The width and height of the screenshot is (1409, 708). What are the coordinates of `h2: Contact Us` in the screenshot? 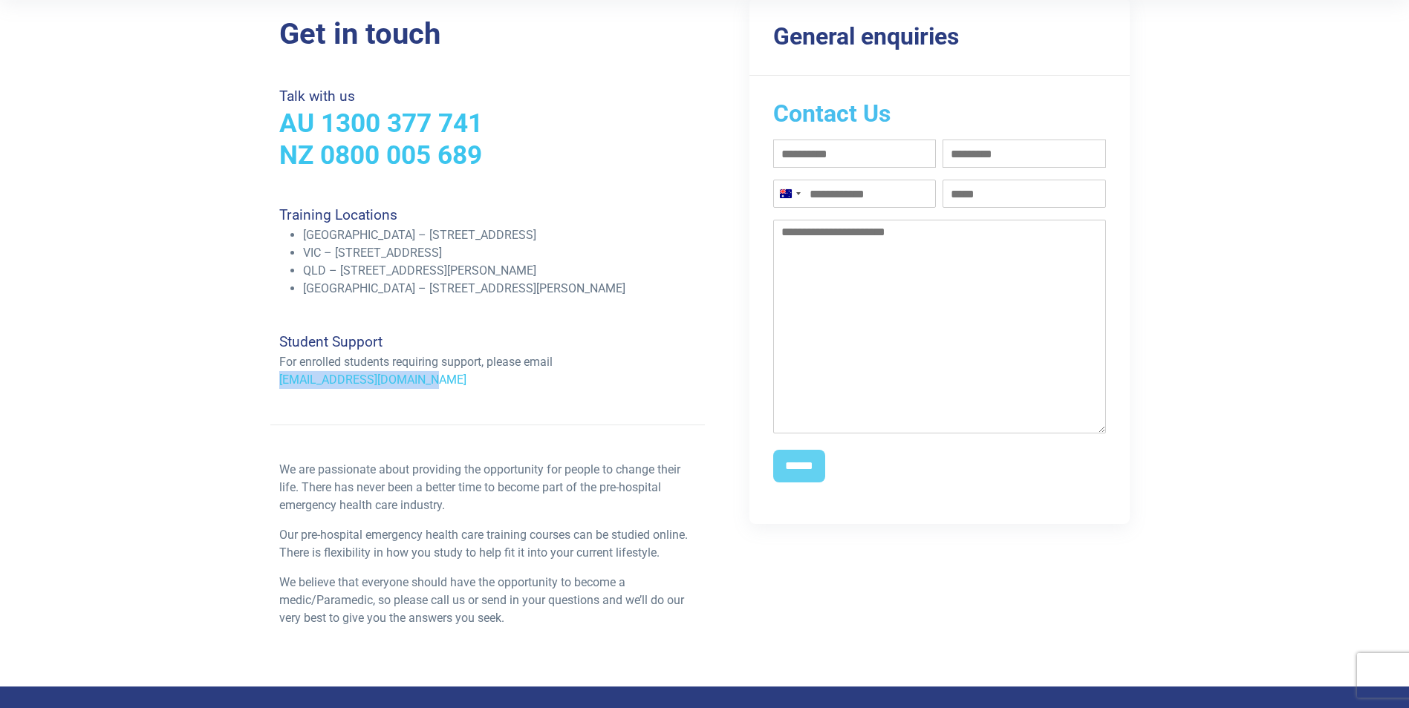 It's located at (939, 114).